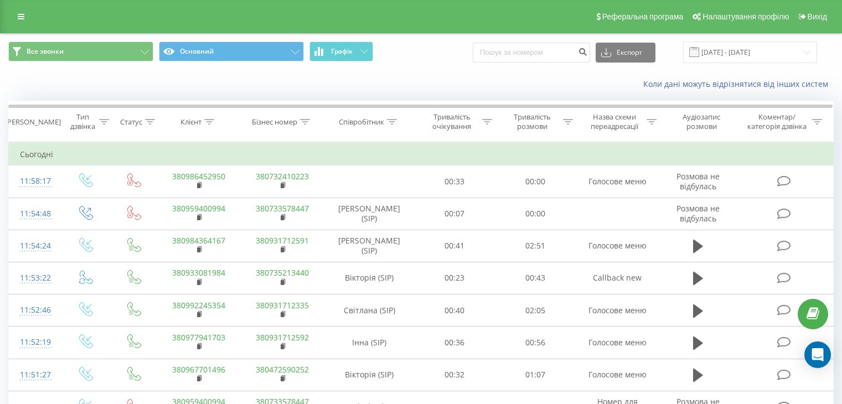  What do you see at coordinates (282, 272) in the screenshot?
I see `a: 380735213440` at bounding box center [282, 272].